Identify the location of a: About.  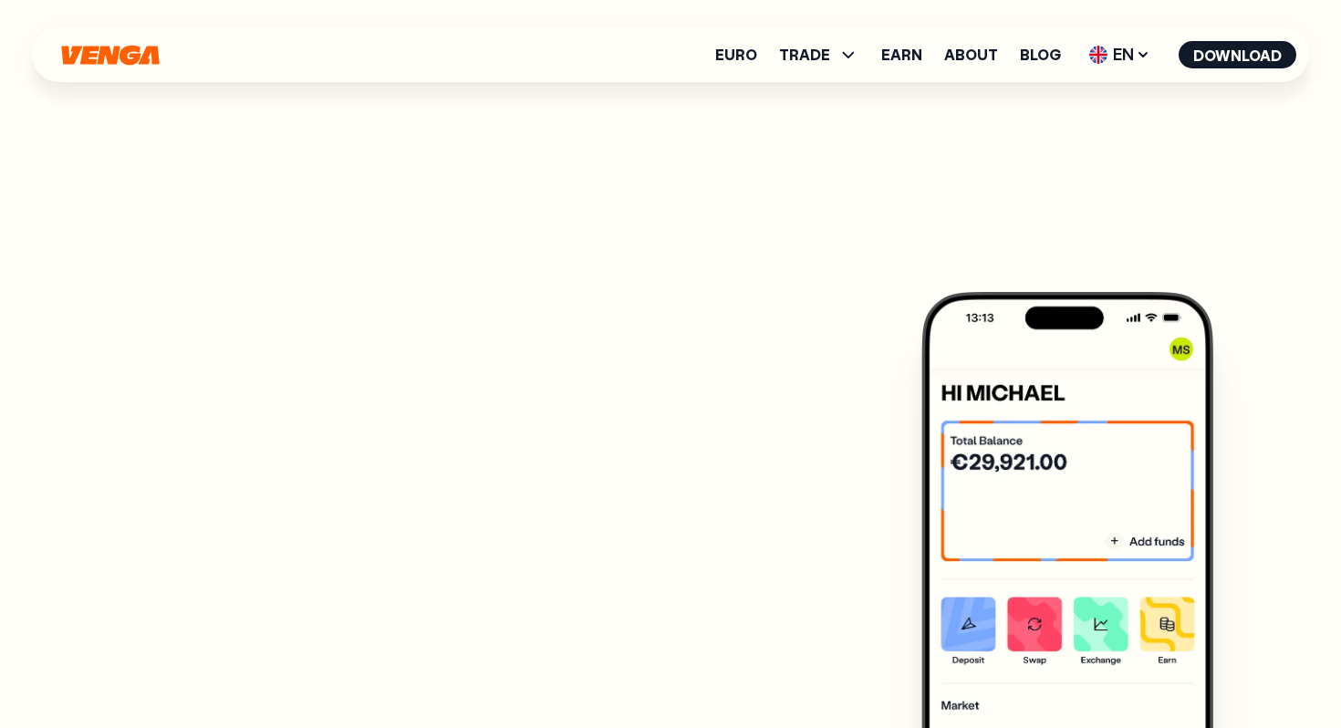
(971, 55).